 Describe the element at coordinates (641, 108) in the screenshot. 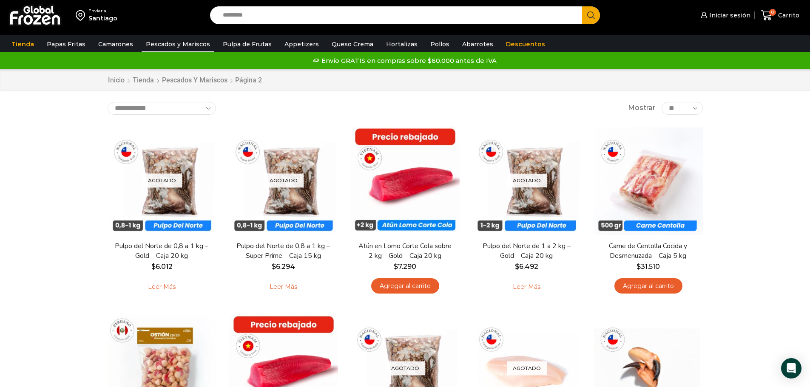

I see `span: Mostrar` at that location.